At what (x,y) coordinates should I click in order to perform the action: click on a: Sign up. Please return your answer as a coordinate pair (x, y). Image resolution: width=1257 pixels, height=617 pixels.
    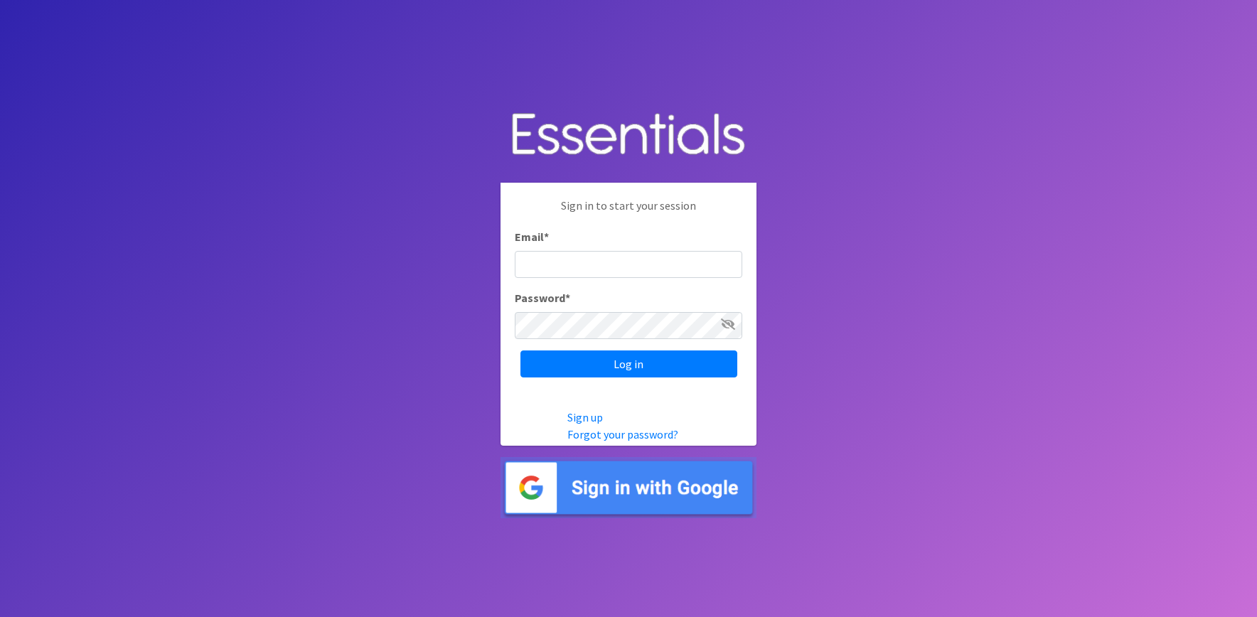
    Looking at the image, I should click on (585, 417).